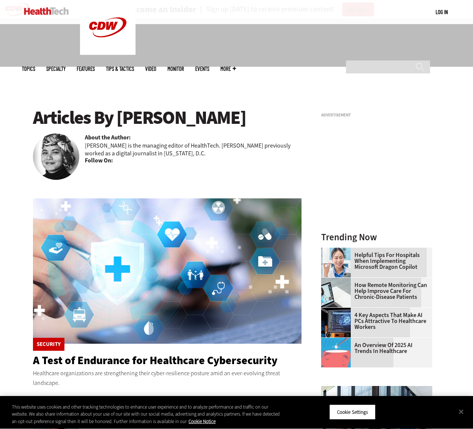 The height and width of the screenshot is (429, 473). I want to click on a: Patient speaking with doctor, so click(338, 280).